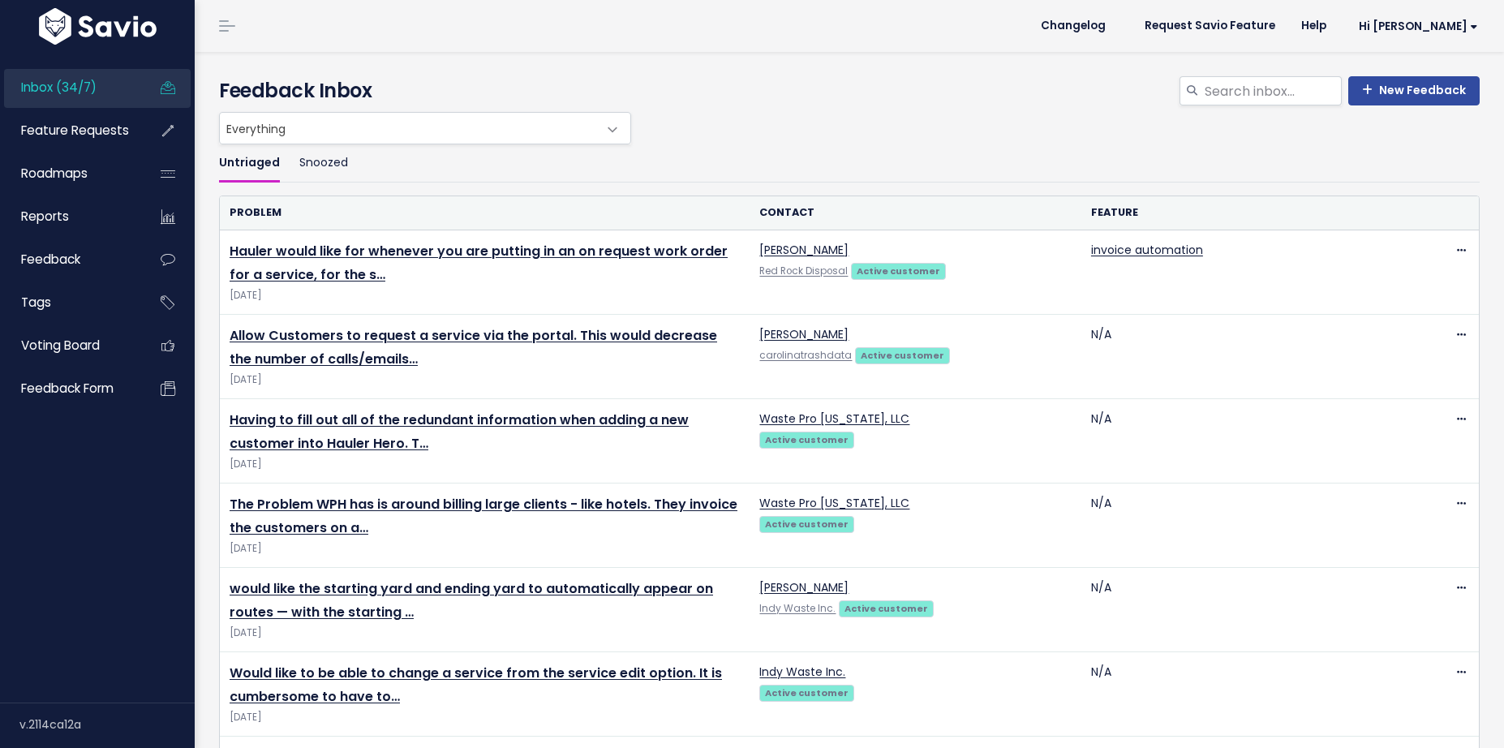  What do you see at coordinates (69, 389) in the screenshot?
I see `a: Feedback form` at bounding box center [69, 389].